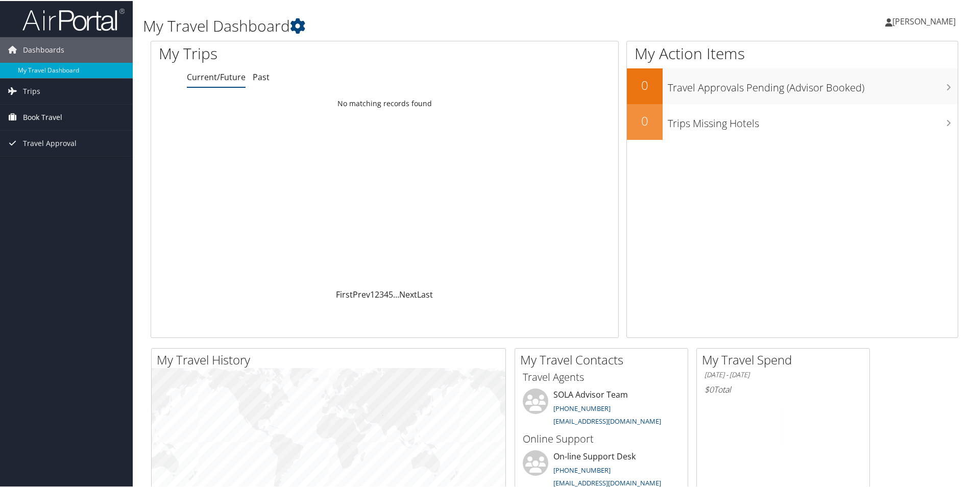 The image size is (972, 487). Describe the element at coordinates (372, 294) in the screenshot. I see `a: 1` at that location.